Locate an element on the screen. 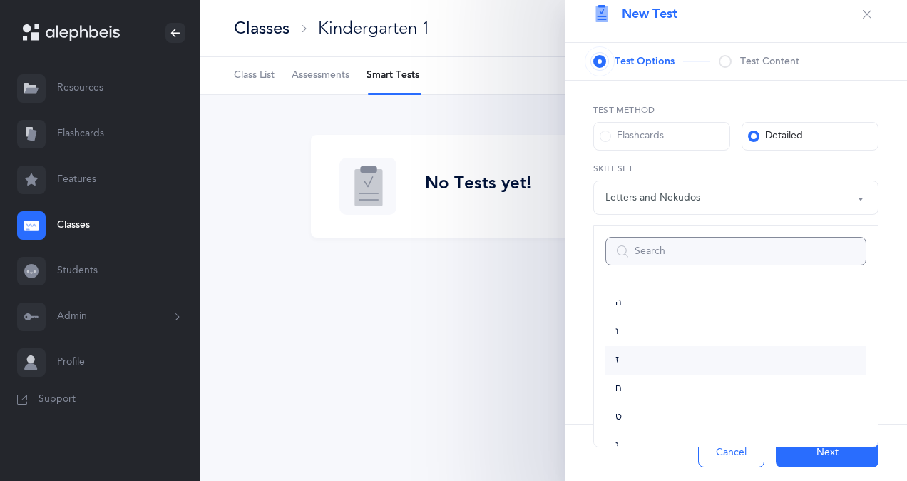  div: Classes is located at coordinates (262, 28).